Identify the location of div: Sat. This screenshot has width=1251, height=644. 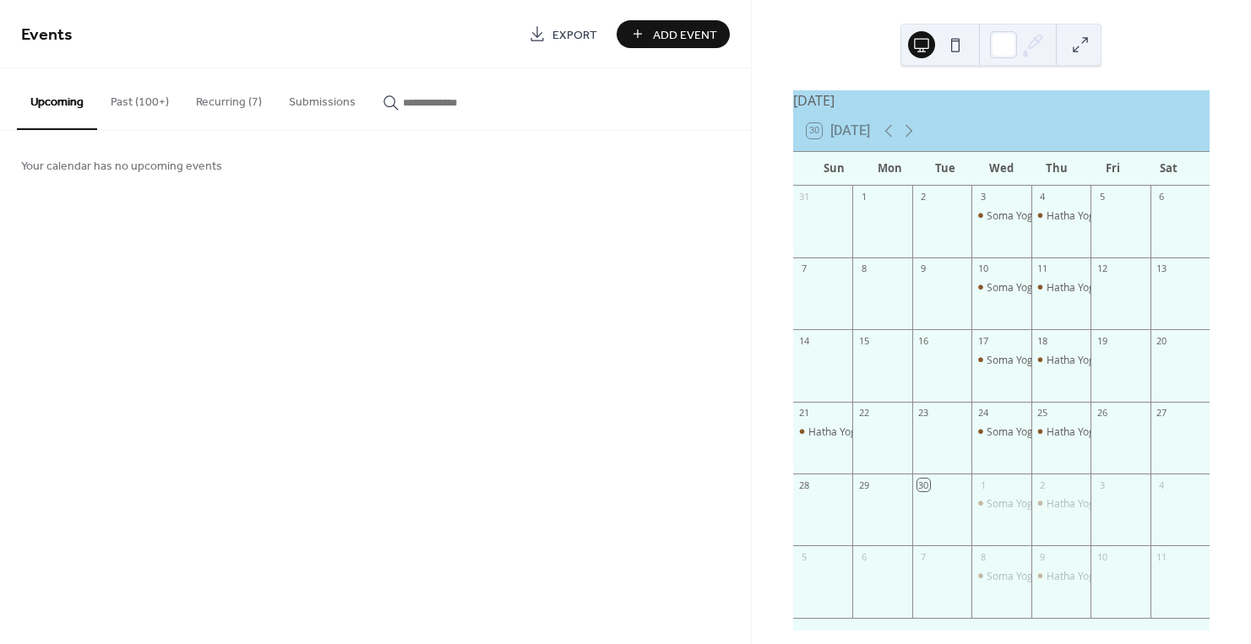
(1168, 169).